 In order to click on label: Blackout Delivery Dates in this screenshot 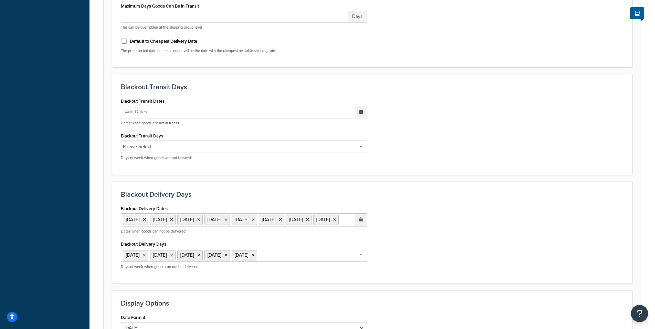, I will do `click(144, 208)`.